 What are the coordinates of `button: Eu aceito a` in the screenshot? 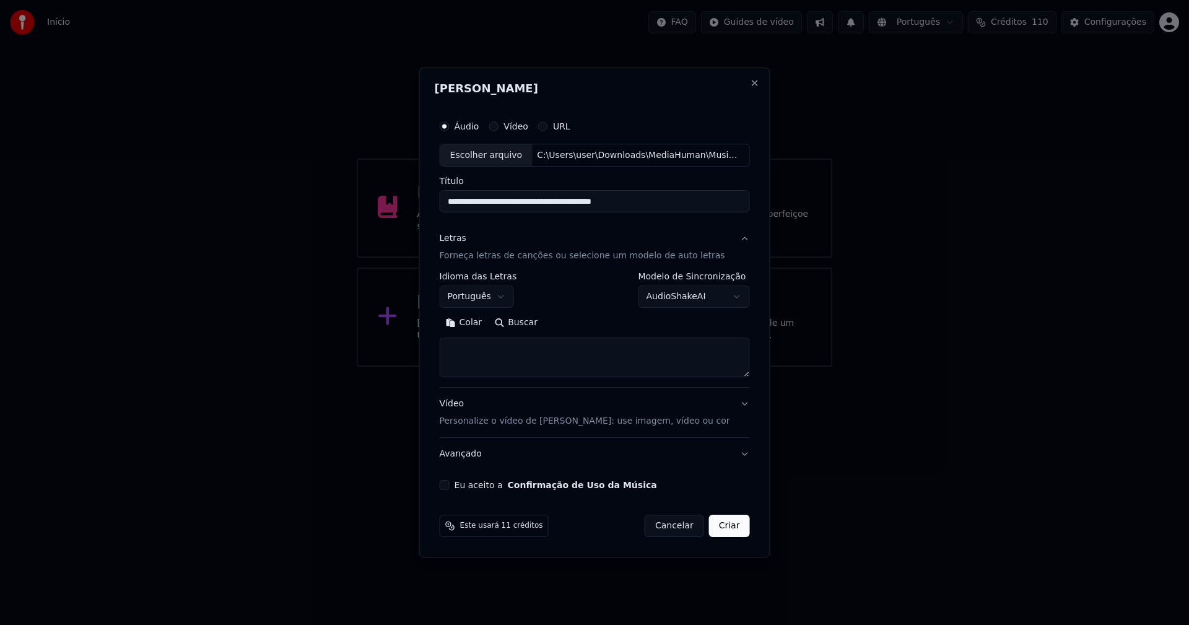 It's located at (582, 485).